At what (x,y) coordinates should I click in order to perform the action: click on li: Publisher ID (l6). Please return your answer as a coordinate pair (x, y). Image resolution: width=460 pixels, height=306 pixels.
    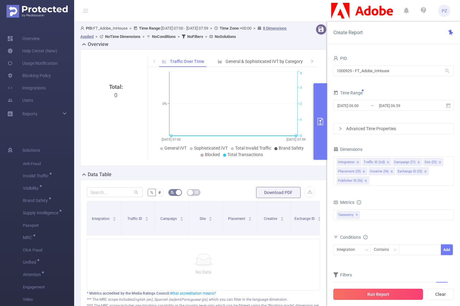
    Looking at the image, I should click on (353, 181).